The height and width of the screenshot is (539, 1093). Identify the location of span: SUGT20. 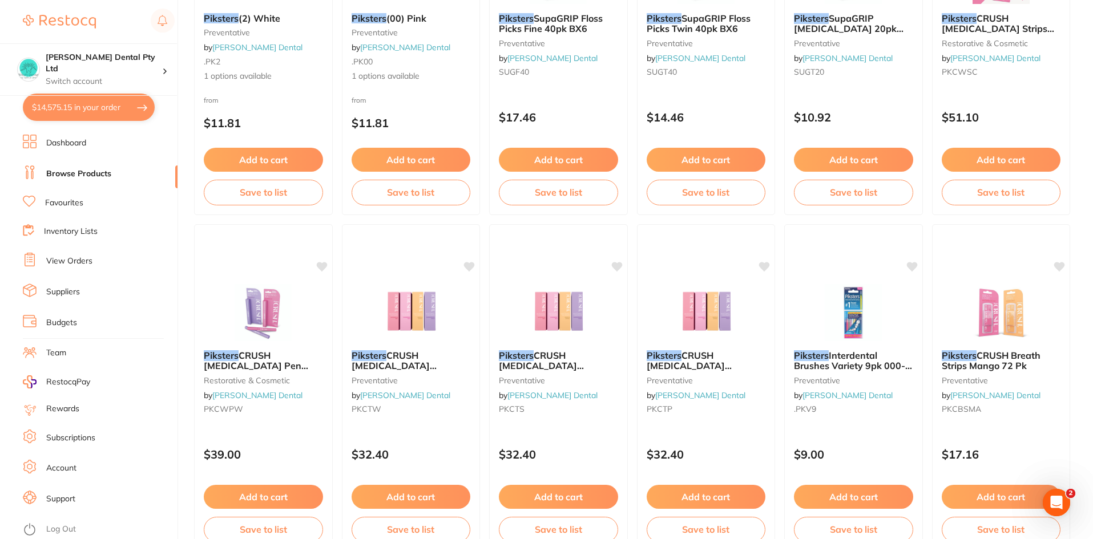
(809, 72).